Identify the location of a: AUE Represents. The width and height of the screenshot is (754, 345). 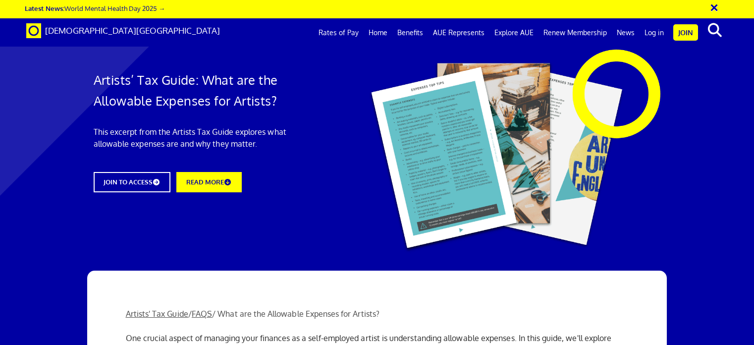
(458, 33).